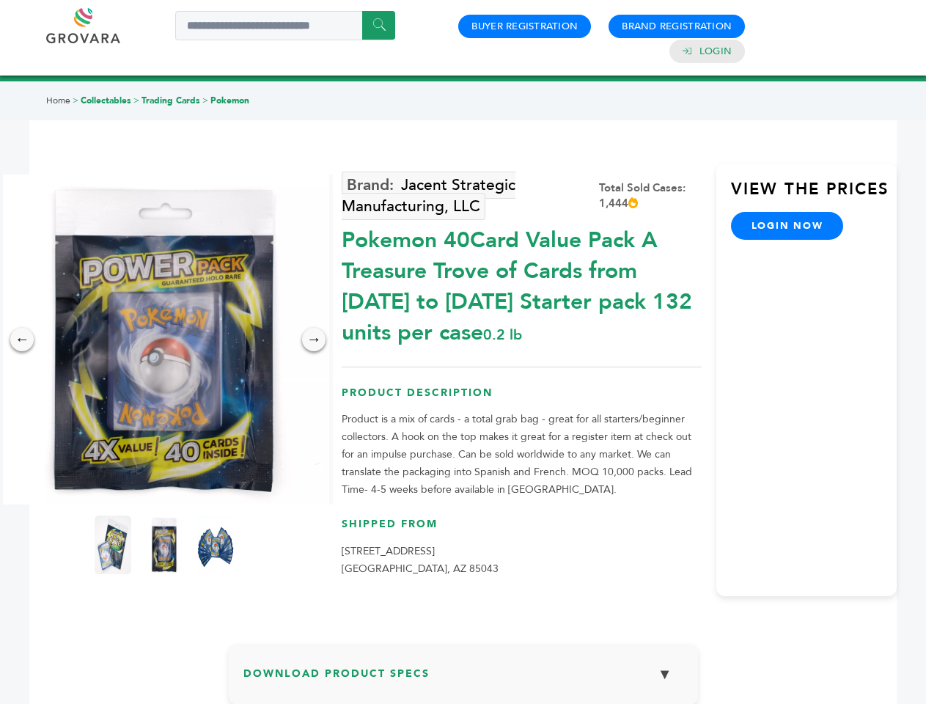  What do you see at coordinates (650, 196) in the screenshot?
I see `div: Total Sold Cases: 1,444` at bounding box center [650, 196].